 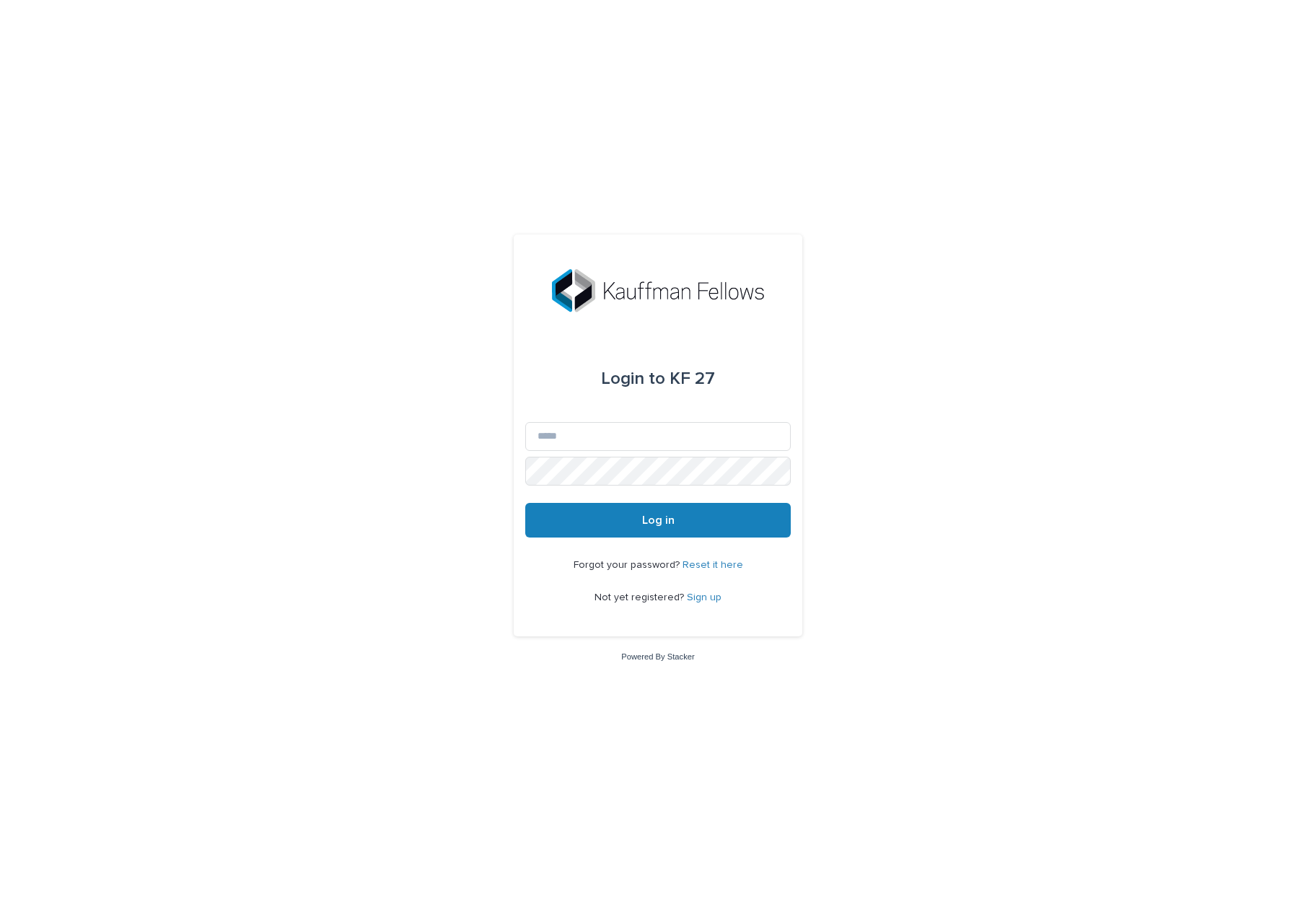 I want to click on span: Login to, so click(x=633, y=378).